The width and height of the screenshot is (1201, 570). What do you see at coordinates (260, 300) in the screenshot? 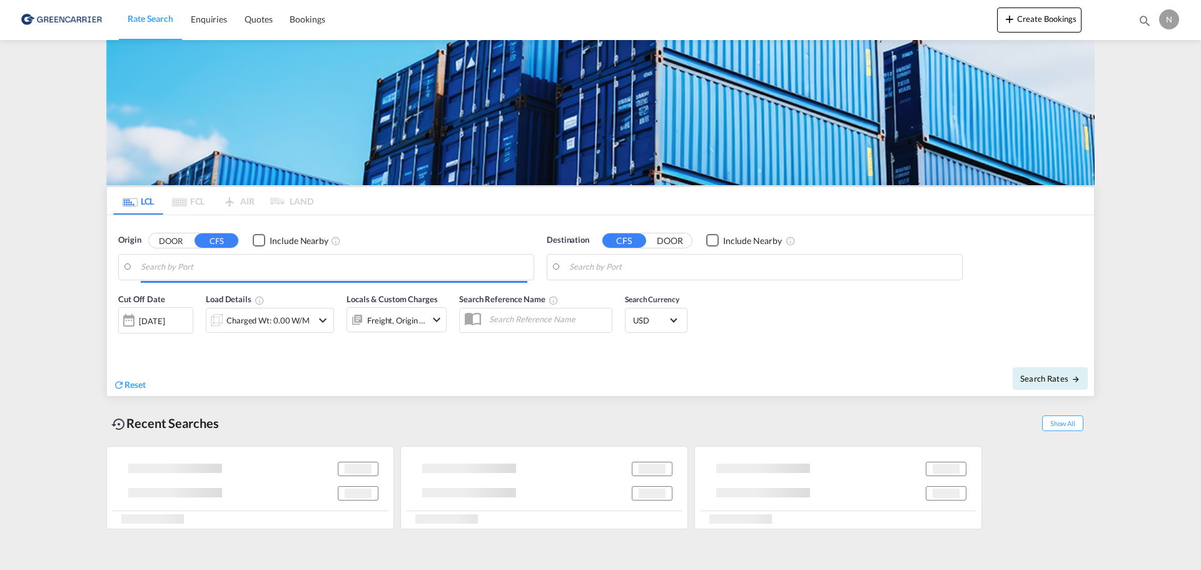
I see `md-icon: Chargeable Weight` at bounding box center [260, 300].